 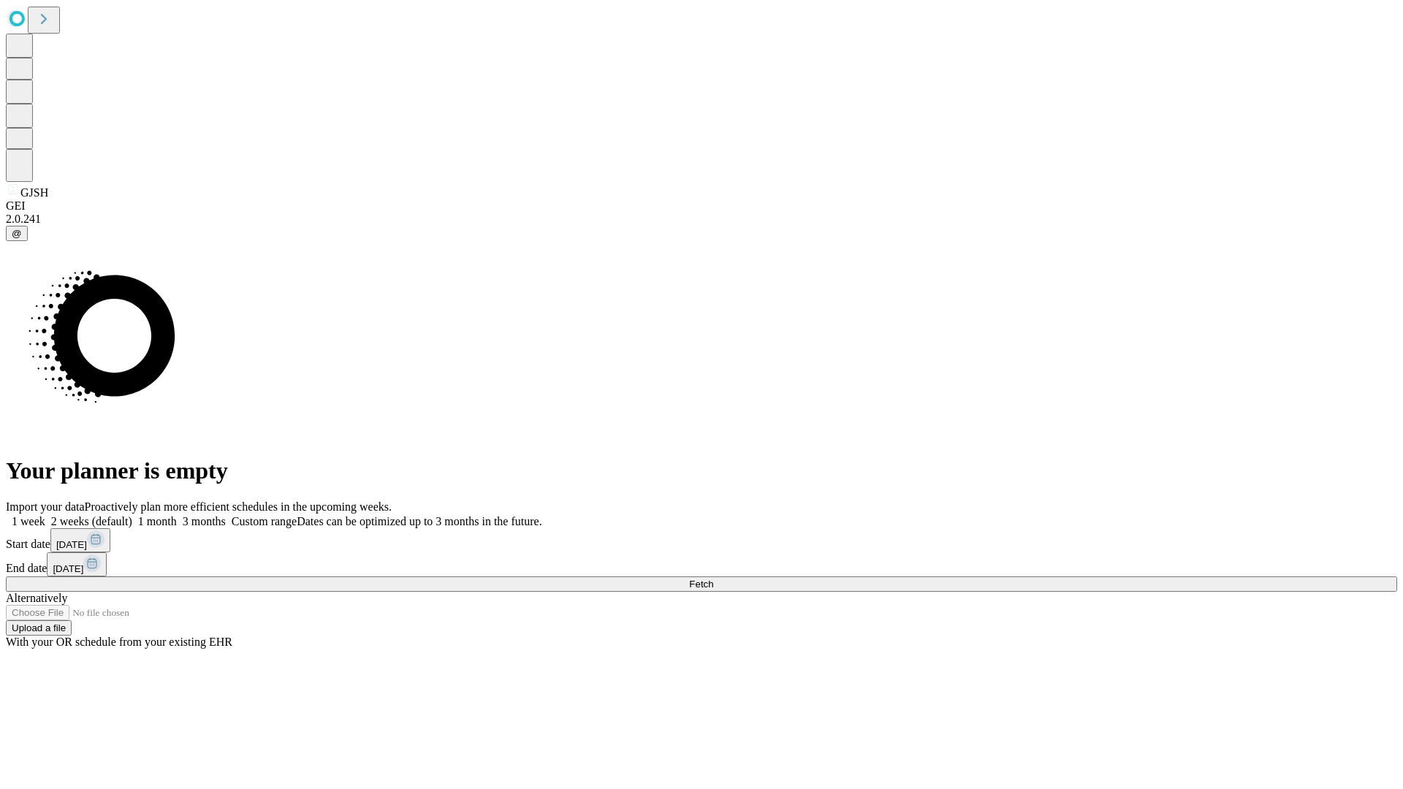 What do you see at coordinates (702, 471) in the screenshot?
I see `h1: Your planner is empty` at bounding box center [702, 471].